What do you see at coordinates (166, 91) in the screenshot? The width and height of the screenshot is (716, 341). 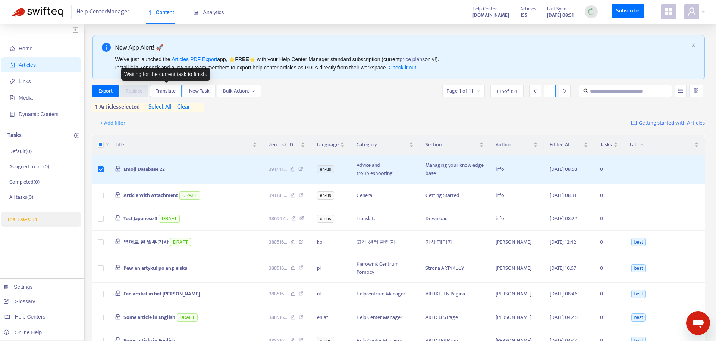 I see `button: Translate` at bounding box center [166, 91].